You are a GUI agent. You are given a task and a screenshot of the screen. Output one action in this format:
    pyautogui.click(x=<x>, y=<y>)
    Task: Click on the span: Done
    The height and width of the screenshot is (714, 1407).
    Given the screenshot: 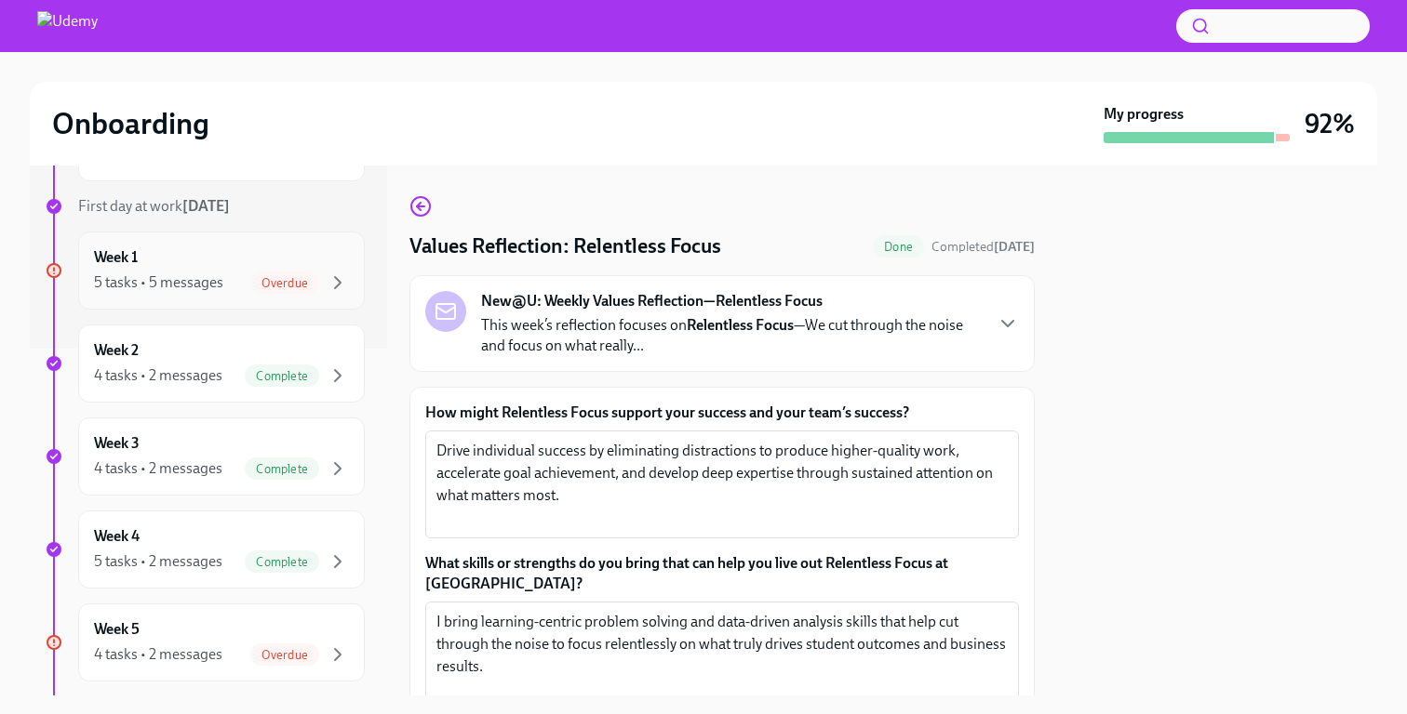 What is the action you would take?
    pyautogui.click(x=898, y=247)
    